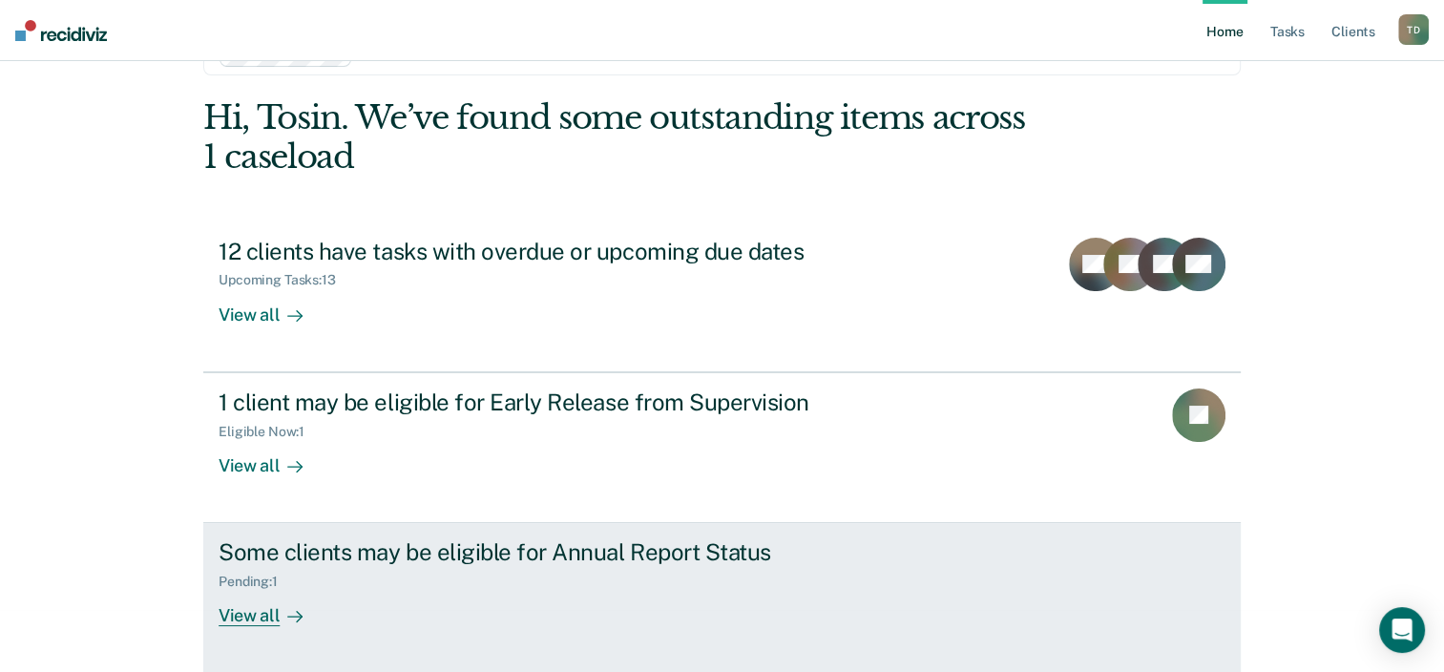  I want to click on div: Hi, Tosin. We’ve found some outstanding items across 1 caseload, so click(618, 137).